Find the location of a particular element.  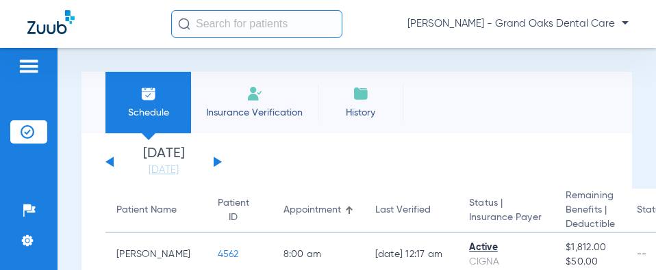

img: History is located at coordinates (361, 94).